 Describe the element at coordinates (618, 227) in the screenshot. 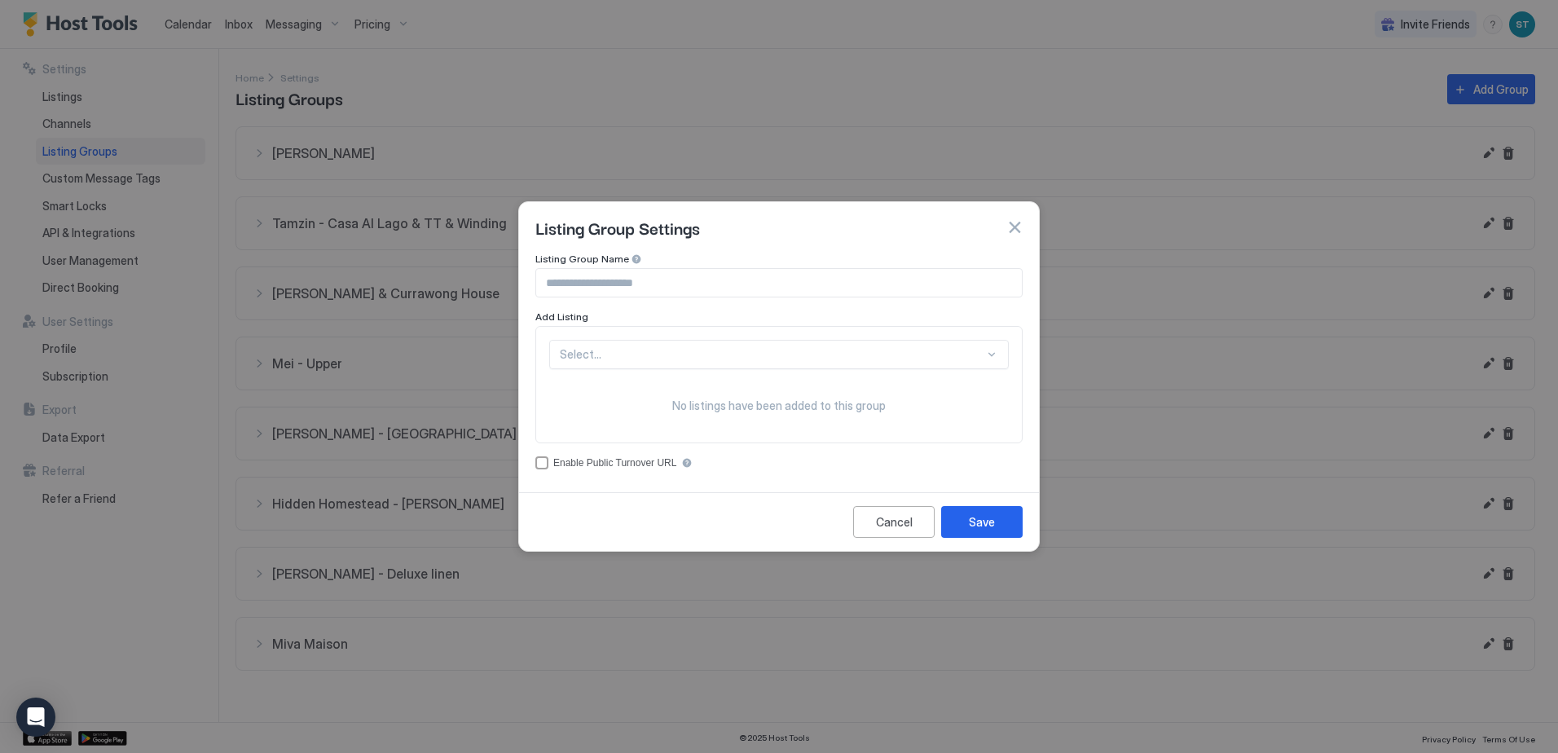

I see `span: Listing Group Settings` at that location.